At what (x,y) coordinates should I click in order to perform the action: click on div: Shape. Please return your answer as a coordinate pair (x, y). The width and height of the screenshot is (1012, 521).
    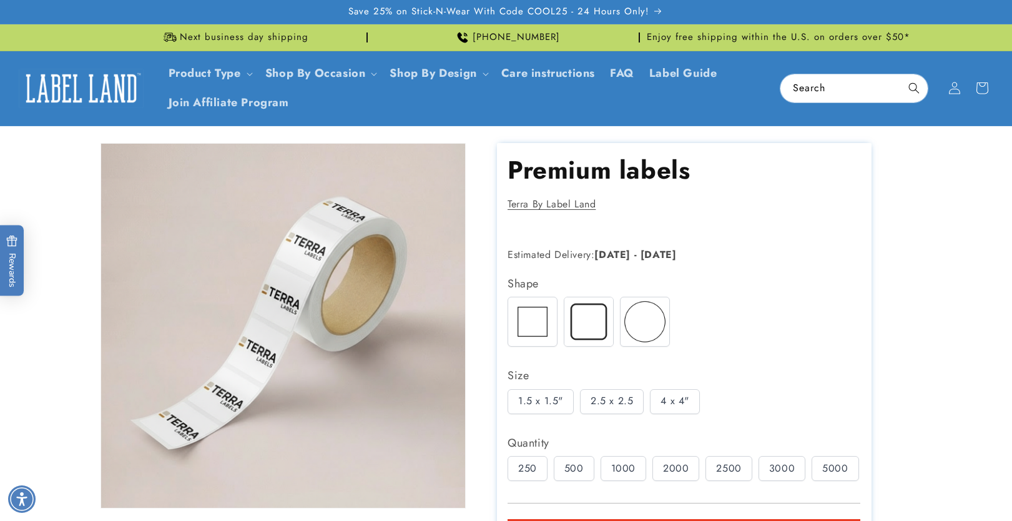
    Looking at the image, I should click on (683, 283).